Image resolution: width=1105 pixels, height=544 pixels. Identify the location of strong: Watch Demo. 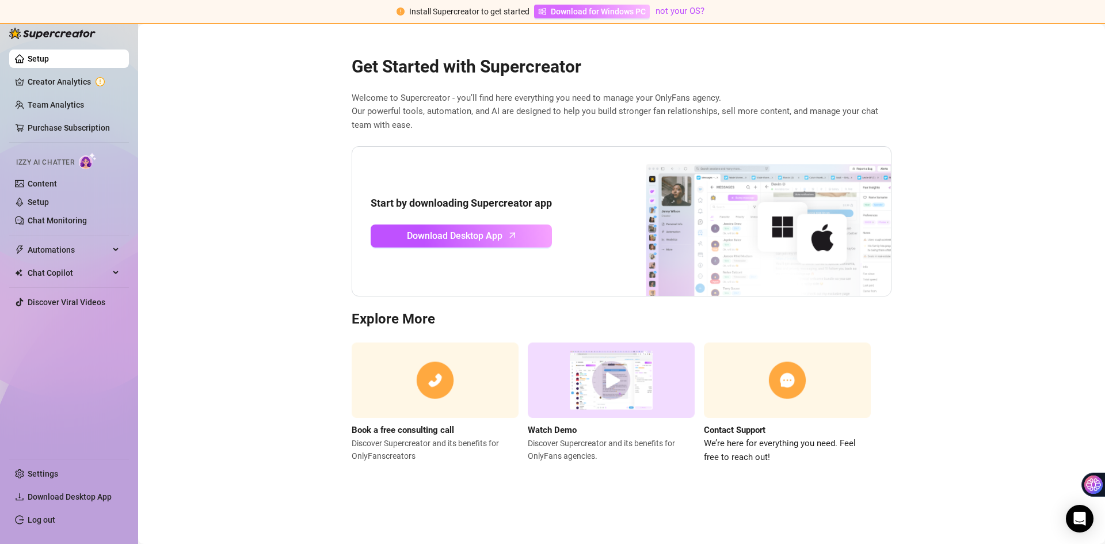
(552, 430).